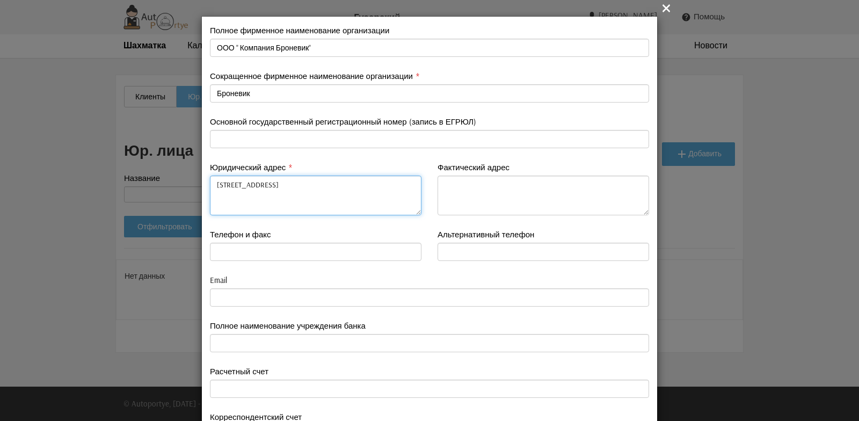 This screenshot has width=859, height=421. I want to click on label: Основной государственный регистрационный номер (запись в ЕГРЮЛ), so click(343, 121).